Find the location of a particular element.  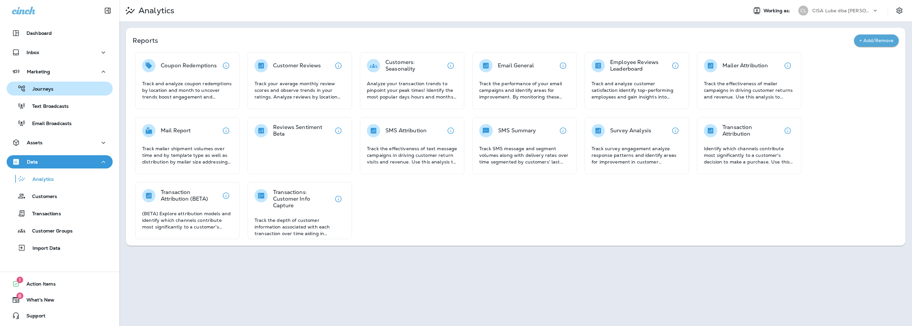

p: Transactions: Customer Info Capture is located at coordinates (302, 199).